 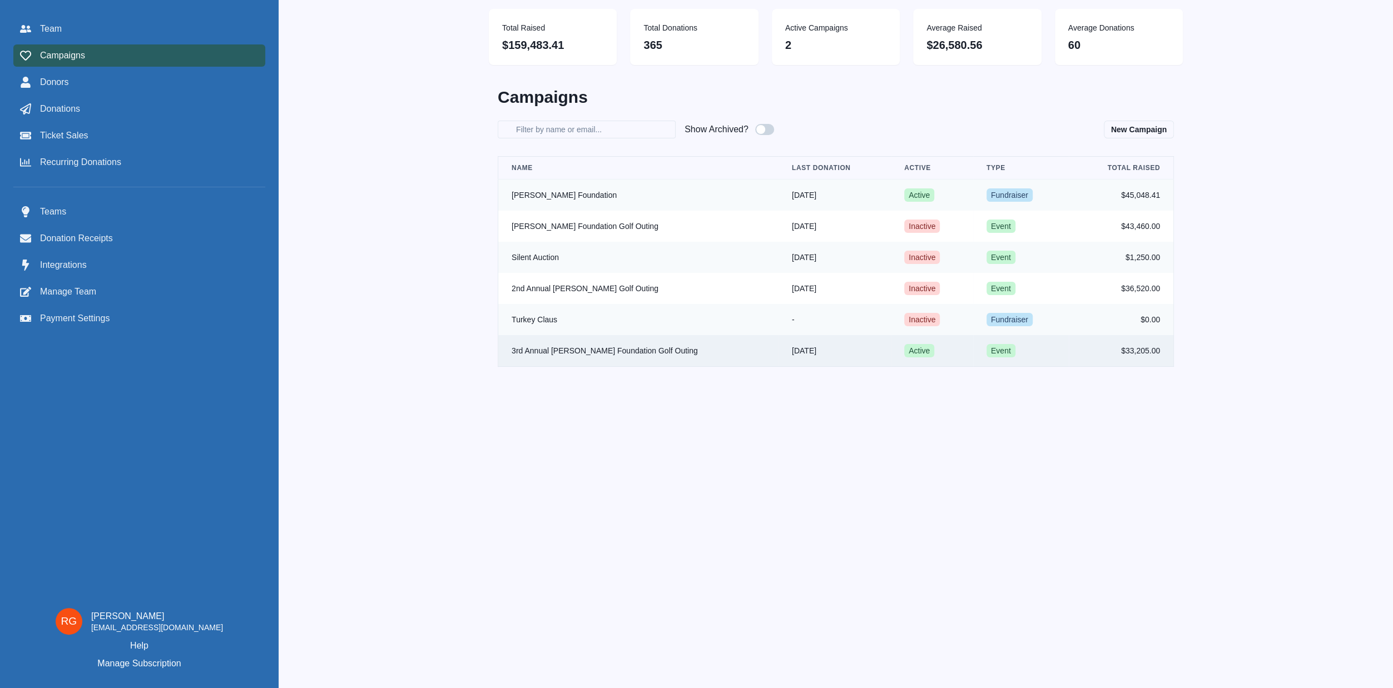 I want to click on a: Donations, so click(x=139, y=109).